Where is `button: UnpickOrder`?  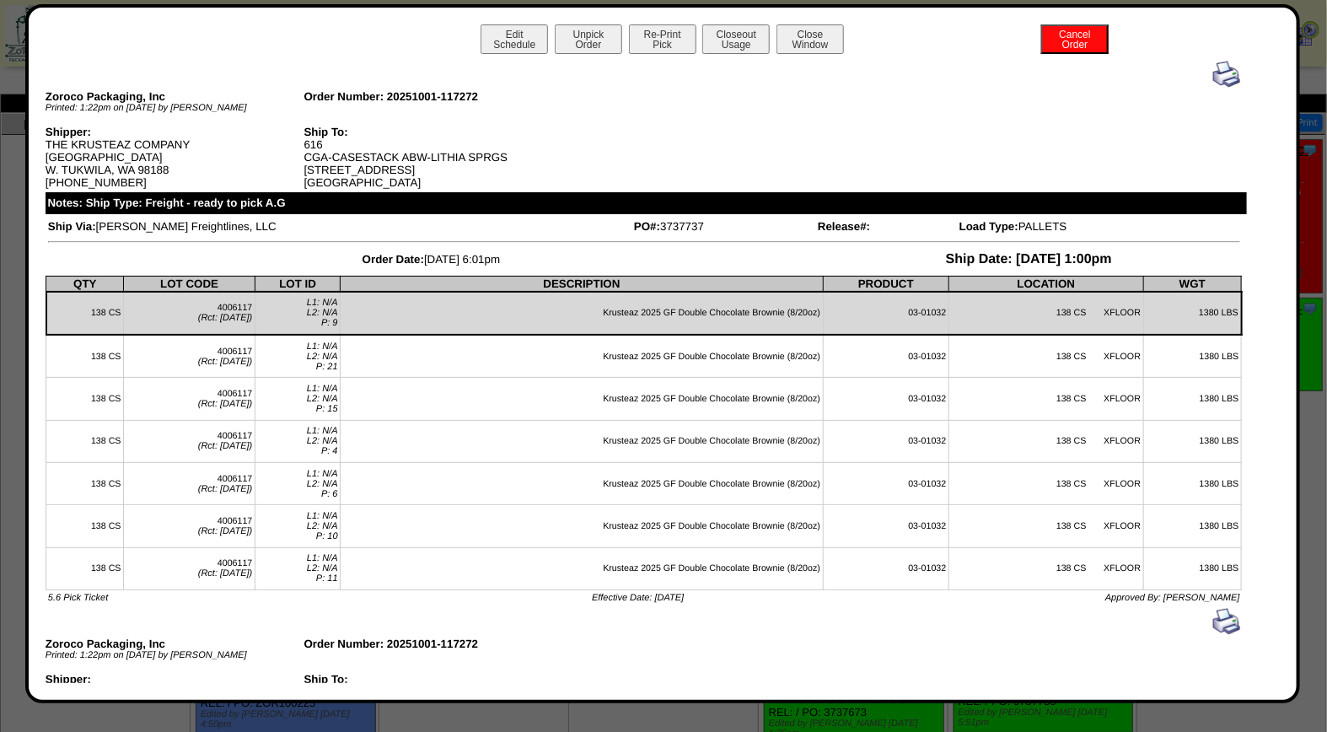
button: UnpickOrder is located at coordinates (588, 39).